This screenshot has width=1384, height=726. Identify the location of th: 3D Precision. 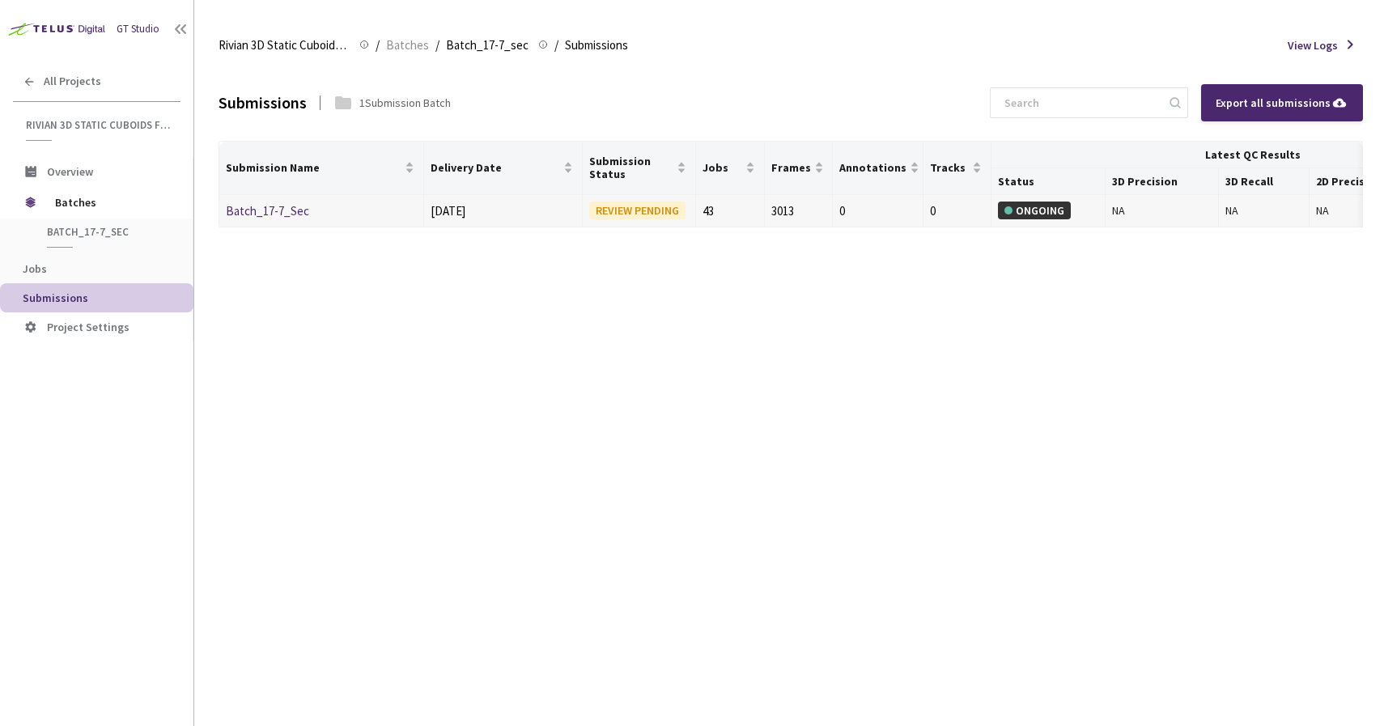
(1162, 181).